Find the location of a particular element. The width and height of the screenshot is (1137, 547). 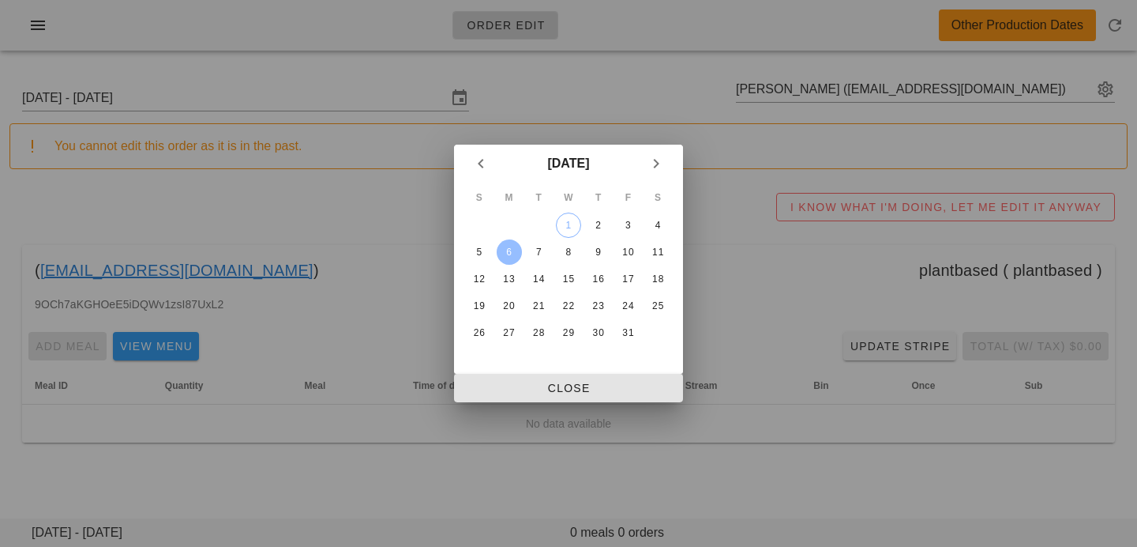

th: M is located at coordinates (509, 197).